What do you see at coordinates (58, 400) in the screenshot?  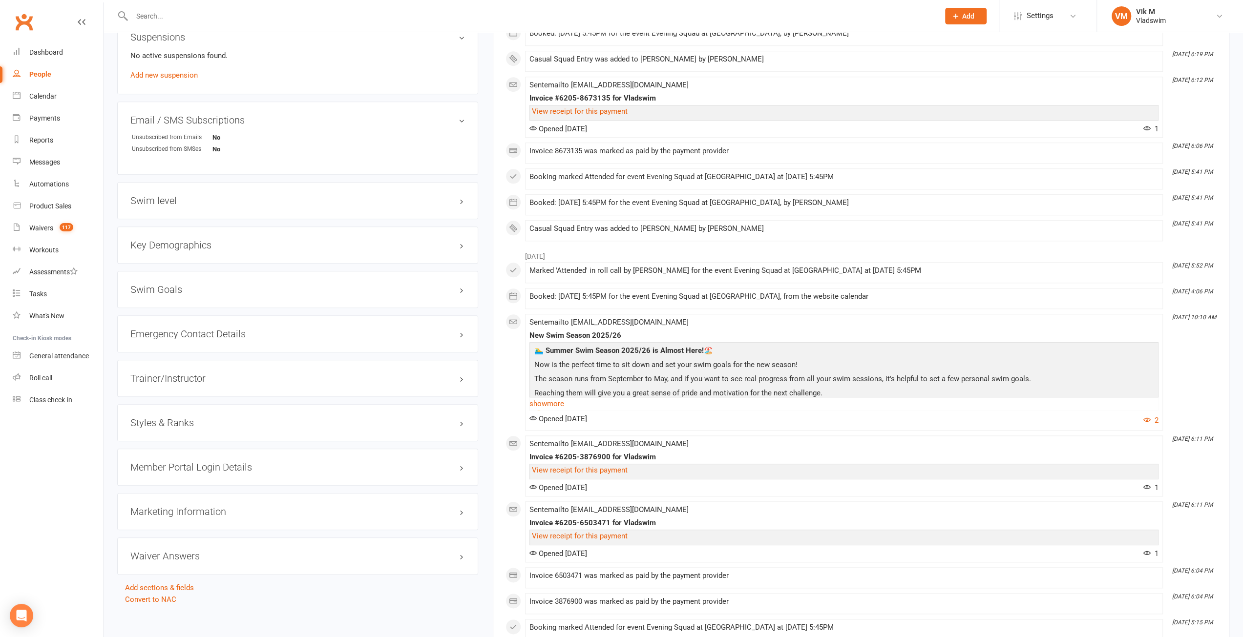 I see `a: Class kiosk mode` at bounding box center [58, 400].